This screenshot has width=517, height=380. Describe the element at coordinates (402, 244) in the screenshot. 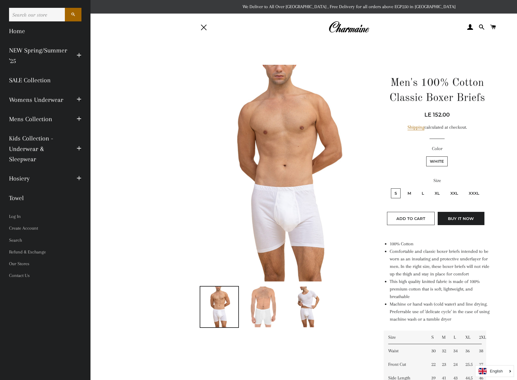

I see `span: 100% Cotton` at that location.